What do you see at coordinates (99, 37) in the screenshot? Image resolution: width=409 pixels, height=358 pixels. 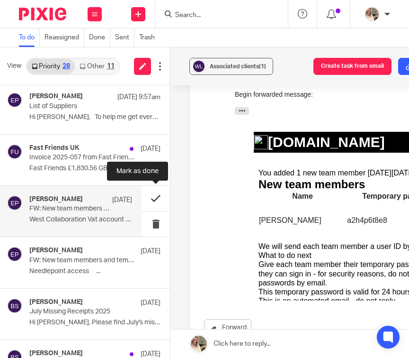 I see `a: Done` at bounding box center [99, 37].